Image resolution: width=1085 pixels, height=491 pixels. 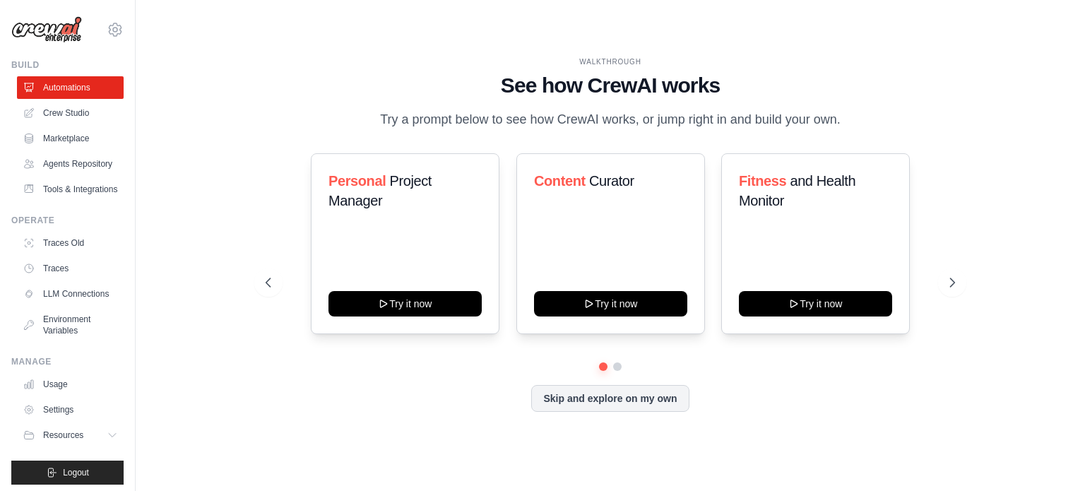 What do you see at coordinates (76, 473) in the screenshot?
I see `span: Logout` at bounding box center [76, 473].